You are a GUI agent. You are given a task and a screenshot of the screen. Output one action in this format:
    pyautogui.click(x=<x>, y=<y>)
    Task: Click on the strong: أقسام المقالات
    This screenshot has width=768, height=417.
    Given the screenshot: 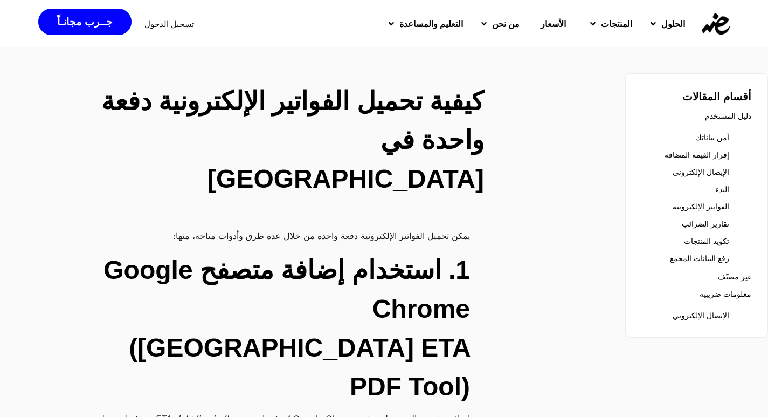 What is the action you would take?
    pyautogui.click(x=717, y=96)
    